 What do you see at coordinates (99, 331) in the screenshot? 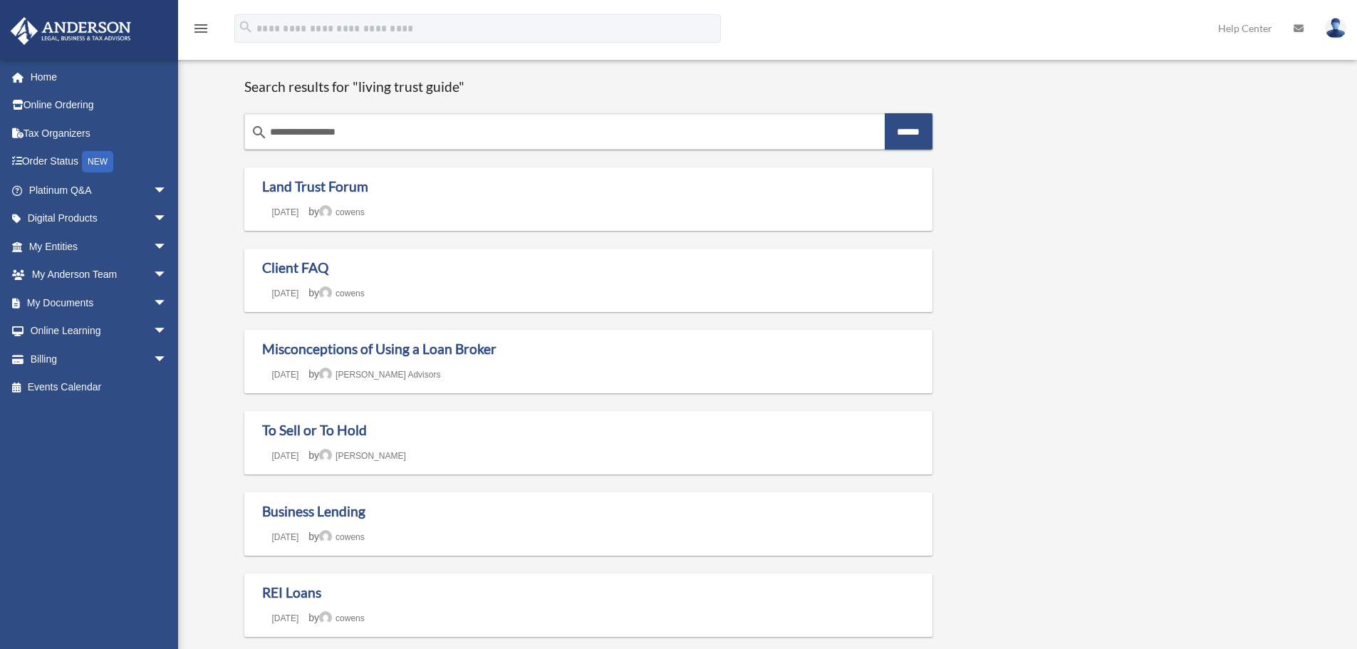
I see `a: Online Learningarrow_drop_down` at bounding box center [99, 331].